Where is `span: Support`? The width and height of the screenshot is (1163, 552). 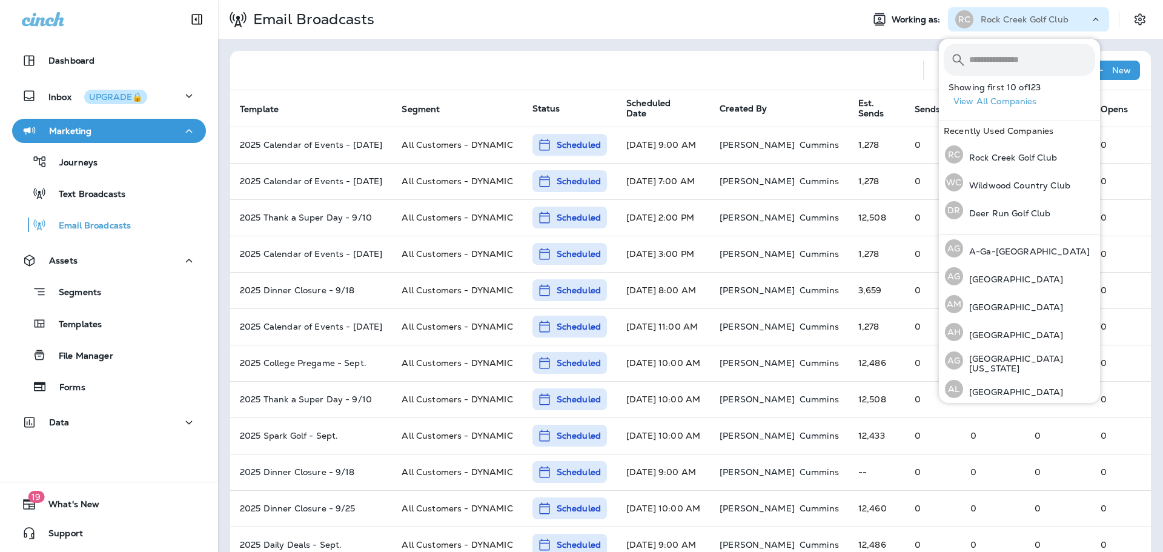
span: Support is located at coordinates (59, 536).